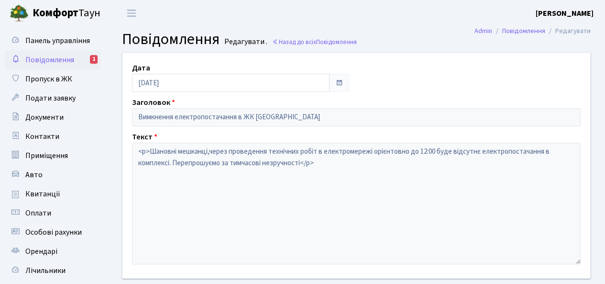  Describe the element at coordinates (314, 42) in the screenshot. I see `a: Назад до всіхПовідомлення` at that location.